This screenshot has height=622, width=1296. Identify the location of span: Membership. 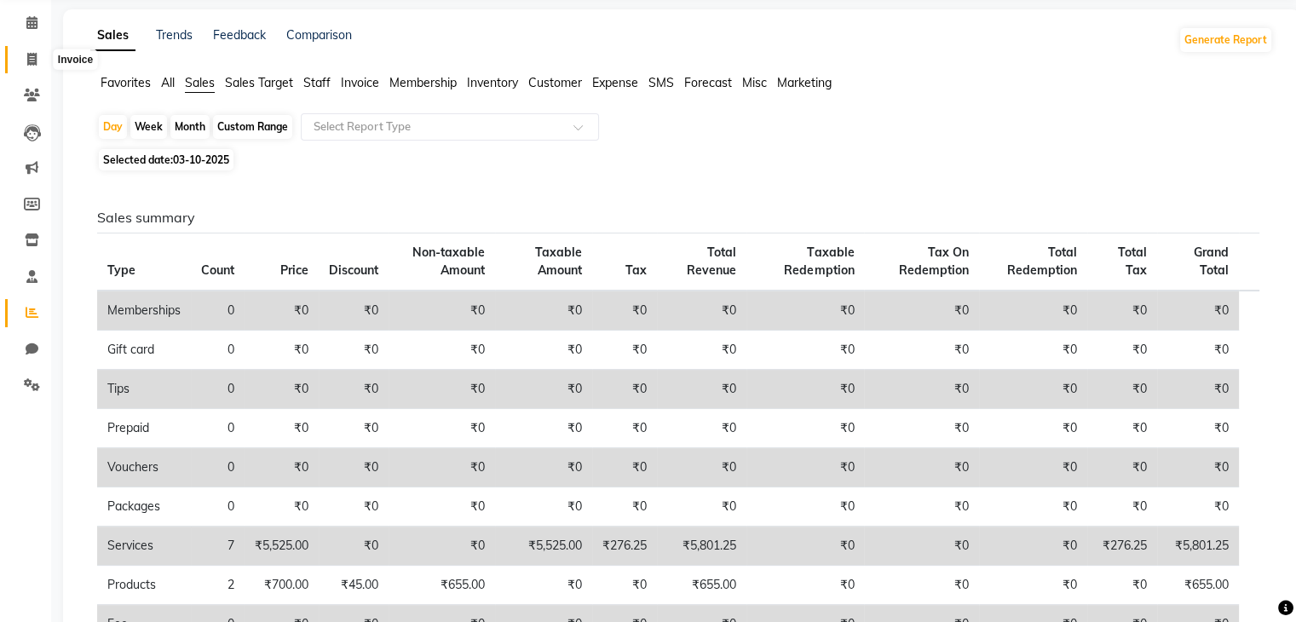
(423, 83).